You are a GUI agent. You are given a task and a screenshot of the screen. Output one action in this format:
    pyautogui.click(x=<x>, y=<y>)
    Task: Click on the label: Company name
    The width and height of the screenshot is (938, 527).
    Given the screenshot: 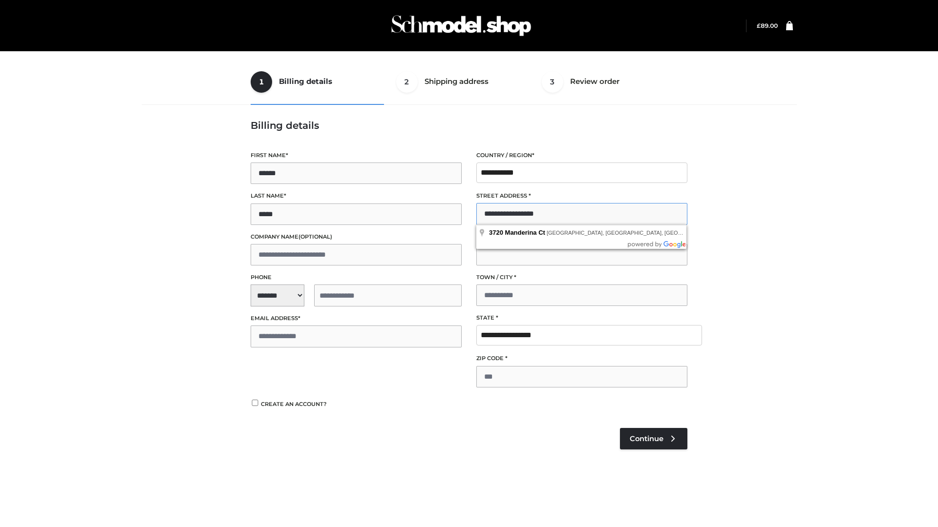 What is the action you would take?
    pyautogui.click(x=356, y=237)
    